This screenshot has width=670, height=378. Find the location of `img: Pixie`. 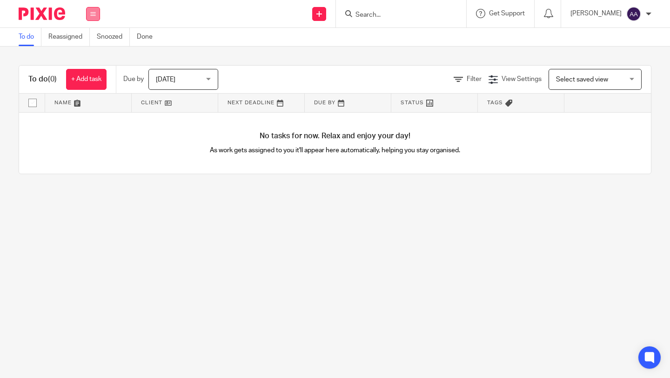

img: Pixie is located at coordinates (42, 13).